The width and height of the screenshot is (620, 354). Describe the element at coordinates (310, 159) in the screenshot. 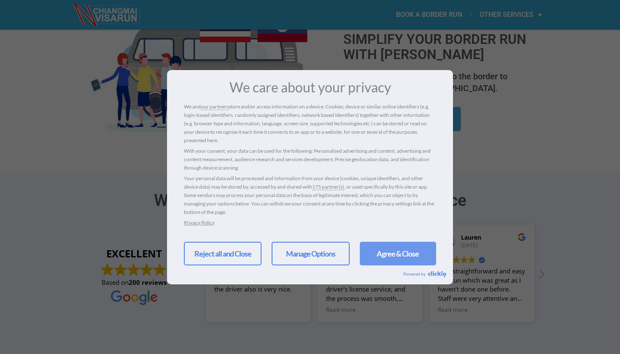

I see `p: With your consent, your data can be used for the following: Personalised advertising and content,...` at that location.